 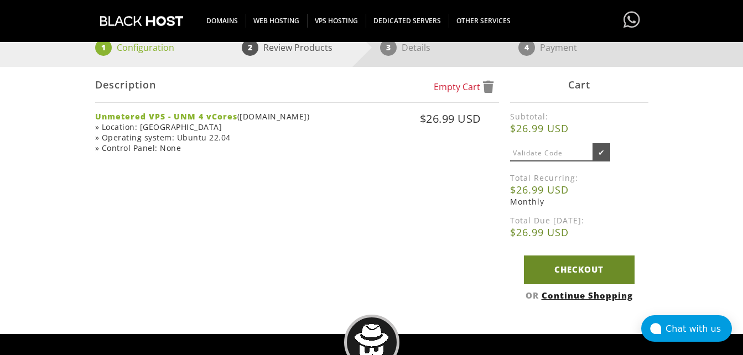 What do you see at coordinates (407, 20) in the screenshot?
I see `span: DEDICATED SERVERS` at bounding box center [407, 20].